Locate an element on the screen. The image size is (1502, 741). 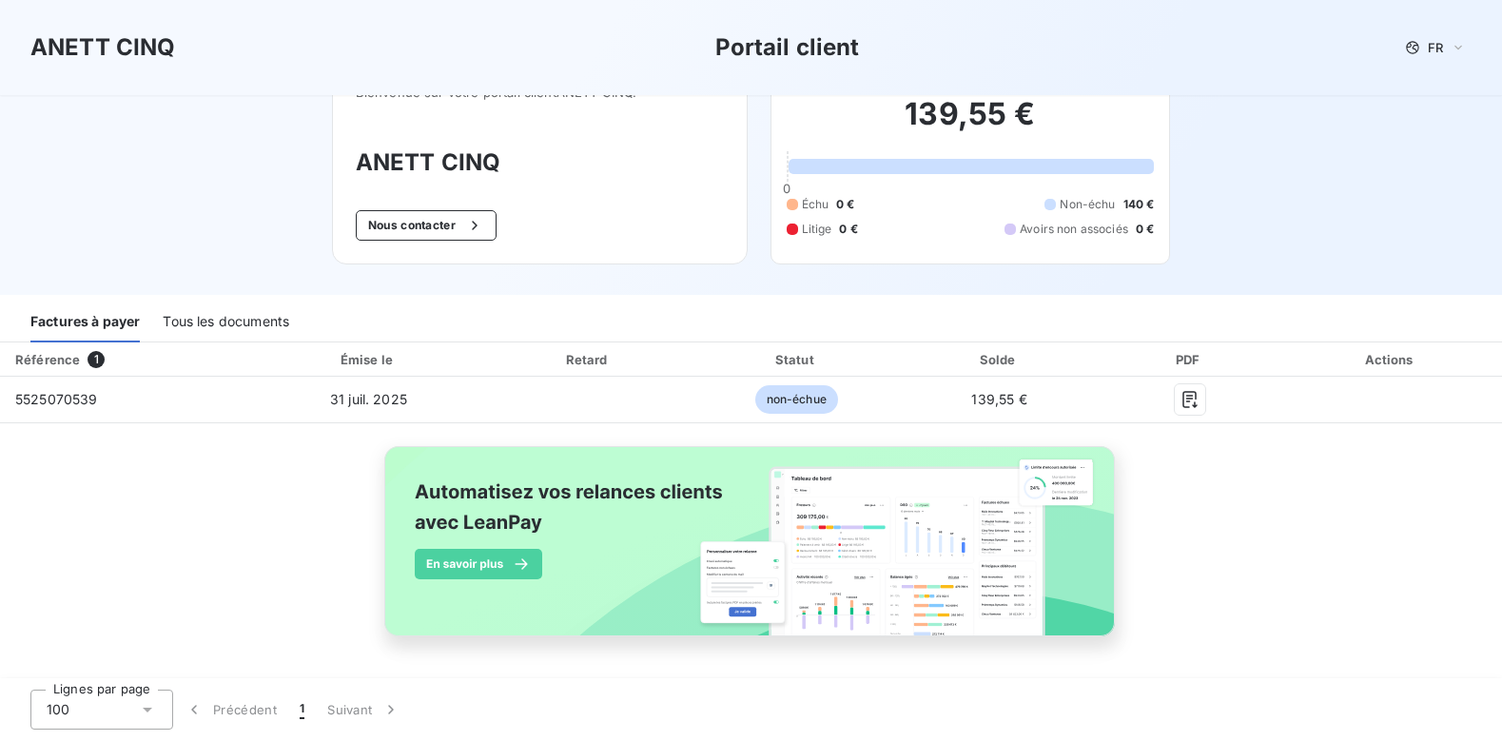
span: 0 is located at coordinates (787, 188).